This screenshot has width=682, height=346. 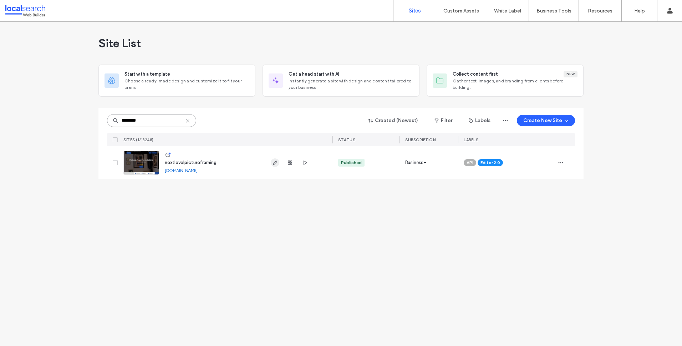 I want to click on label: Help, so click(x=640, y=11).